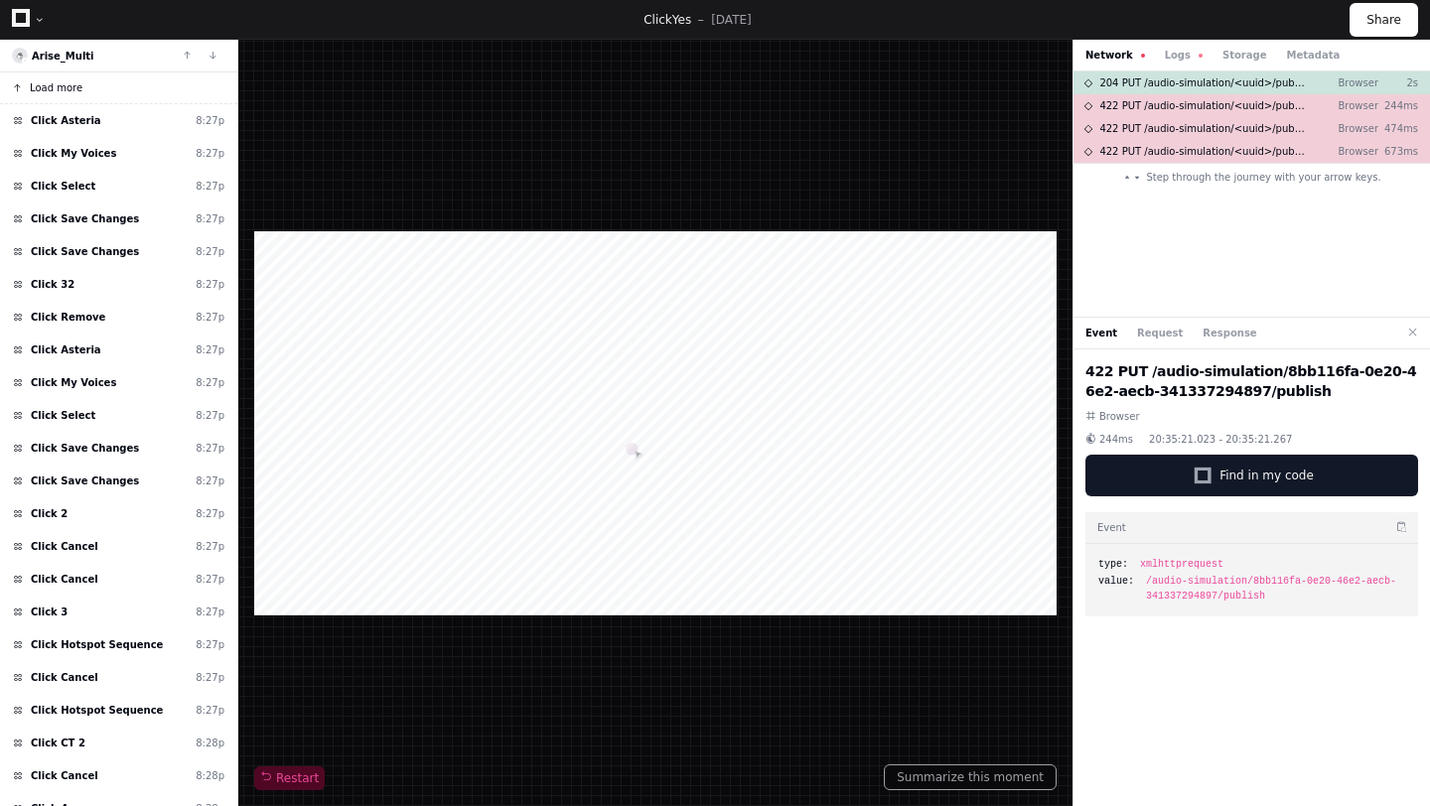  Describe the element at coordinates (20, 56) in the screenshot. I see `img: 7.svg` at that location.